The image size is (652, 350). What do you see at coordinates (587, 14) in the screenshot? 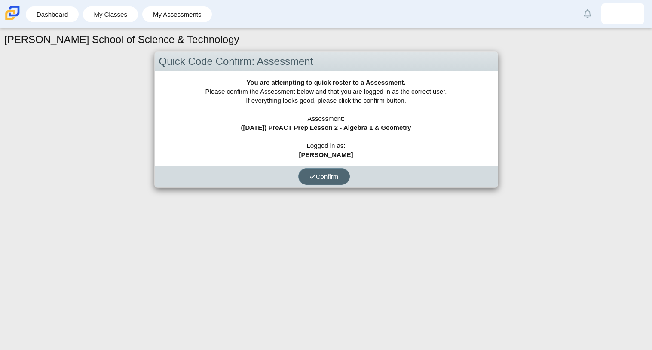
I see `a: Alerts` at bounding box center [587, 14].